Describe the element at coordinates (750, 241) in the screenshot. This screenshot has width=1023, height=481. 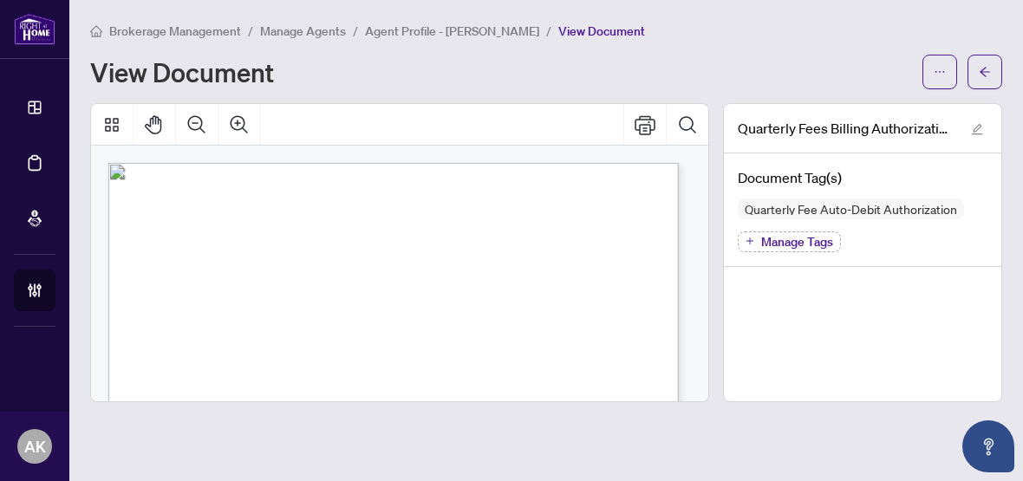
I see `span: plus` at that location.